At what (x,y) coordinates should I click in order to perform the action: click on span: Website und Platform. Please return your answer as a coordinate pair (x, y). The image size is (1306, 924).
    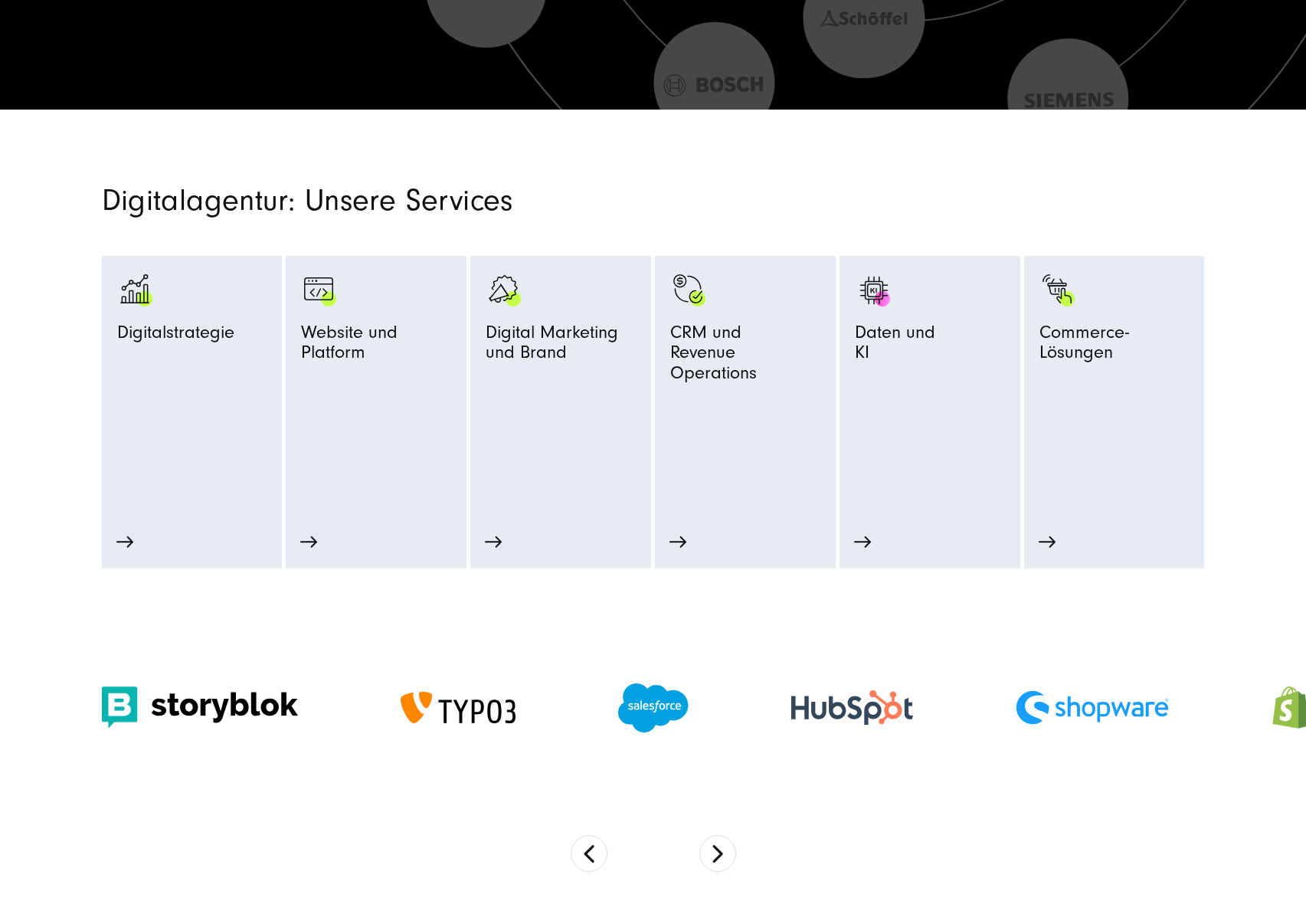
    Looking at the image, I should click on (376, 346).